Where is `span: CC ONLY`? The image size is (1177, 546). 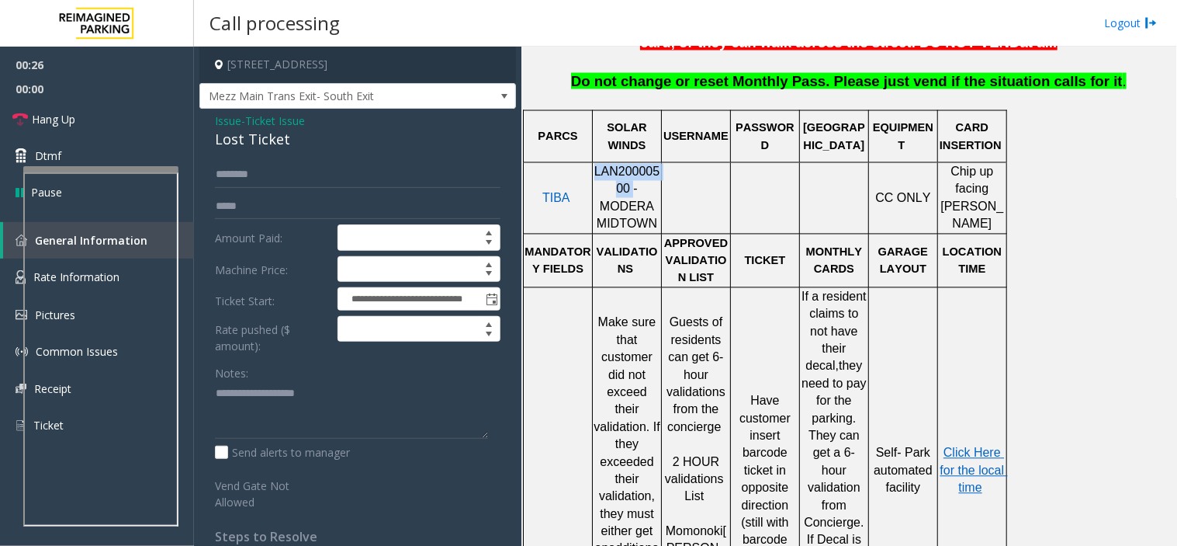
span: CC ONLY is located at coordinates (903, 198).